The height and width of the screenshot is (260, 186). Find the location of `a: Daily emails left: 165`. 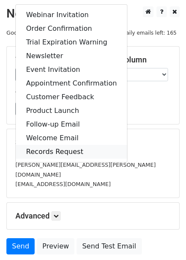

a: Daily emails left: 165 is located at coordinates (149, 32).